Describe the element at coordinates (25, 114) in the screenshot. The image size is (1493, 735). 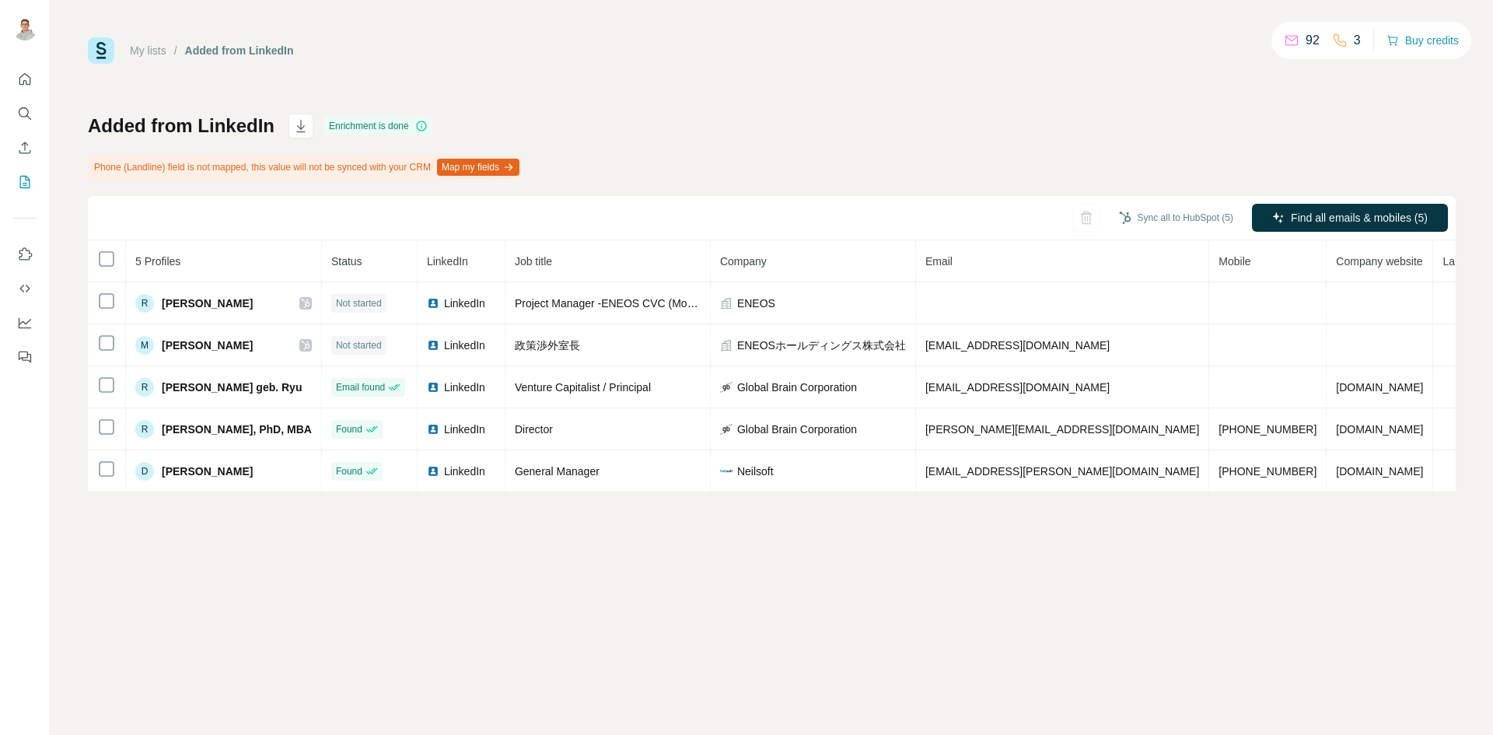
I see `button: Search` at that location.